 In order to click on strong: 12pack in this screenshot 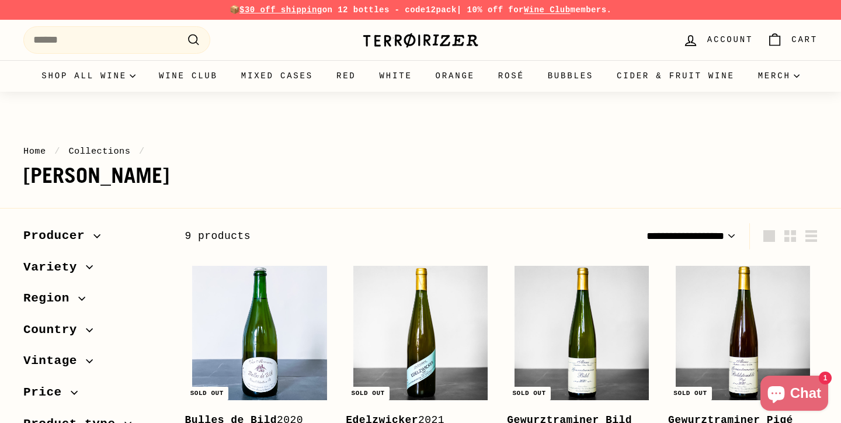, I will do `click(441, 10)`.